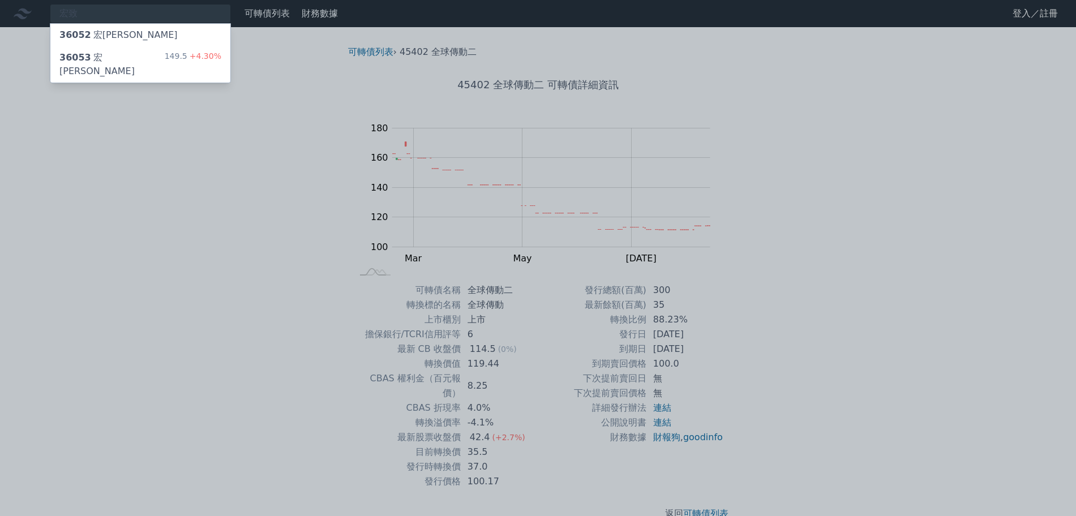 Image resolution: width=1076 pixels, height=516 pixels. I want to click on div: 149.5, so click(193, 65).